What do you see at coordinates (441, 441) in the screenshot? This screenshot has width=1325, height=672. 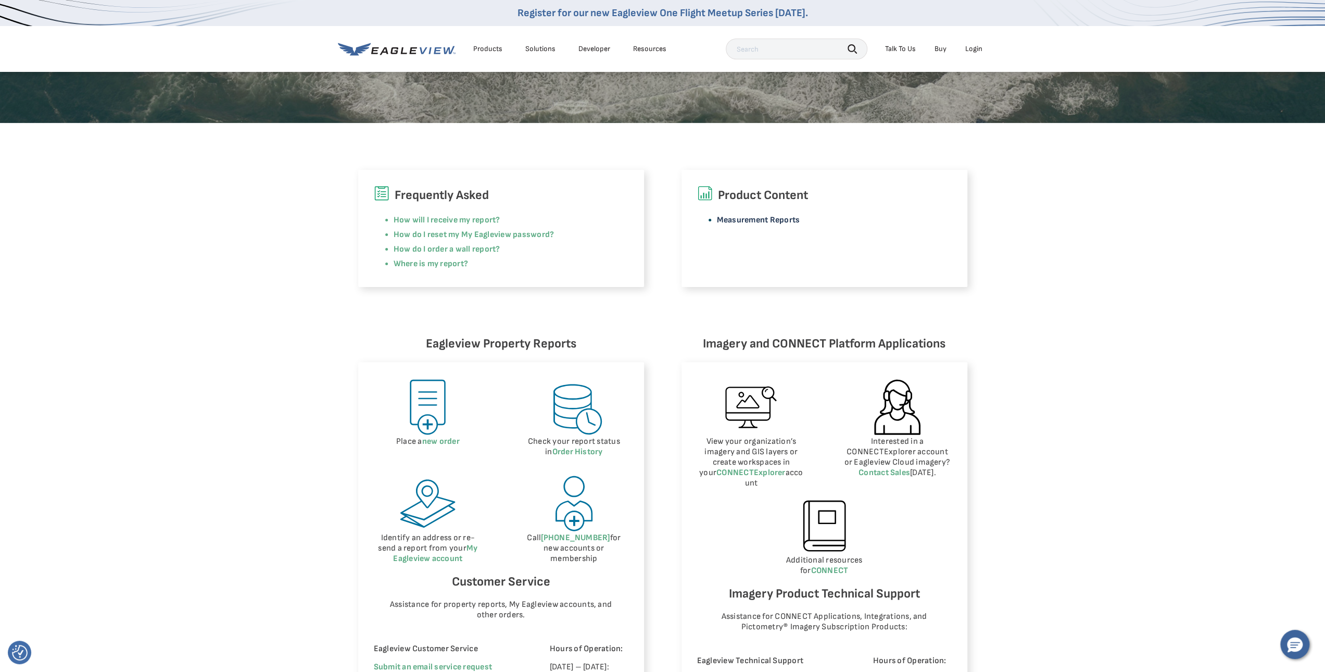 I see `a: new order` at bounding box center [441, 441].